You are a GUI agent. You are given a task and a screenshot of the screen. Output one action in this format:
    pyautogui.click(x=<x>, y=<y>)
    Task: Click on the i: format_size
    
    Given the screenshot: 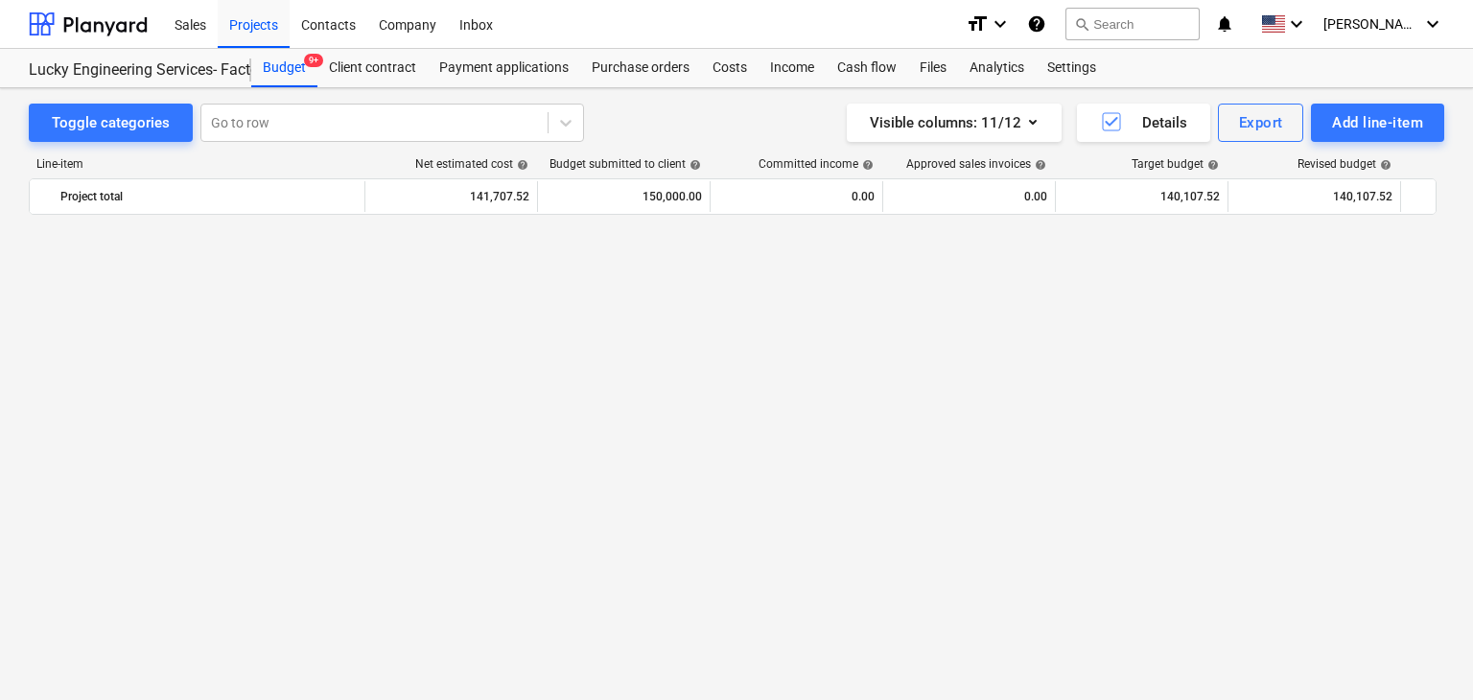 What is the action you would take?
    pyautogui.click(x=977, y=24)
    